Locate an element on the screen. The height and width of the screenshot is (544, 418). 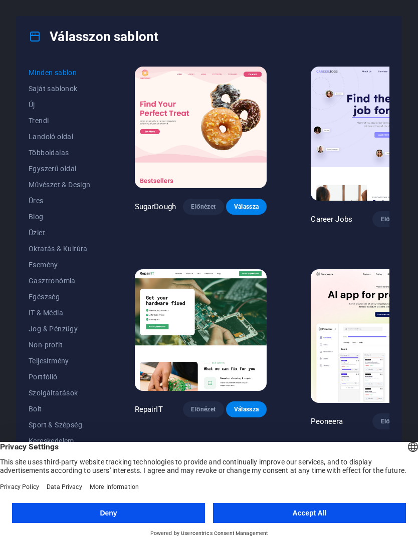
button: Új is located at coordinates (60, 105).